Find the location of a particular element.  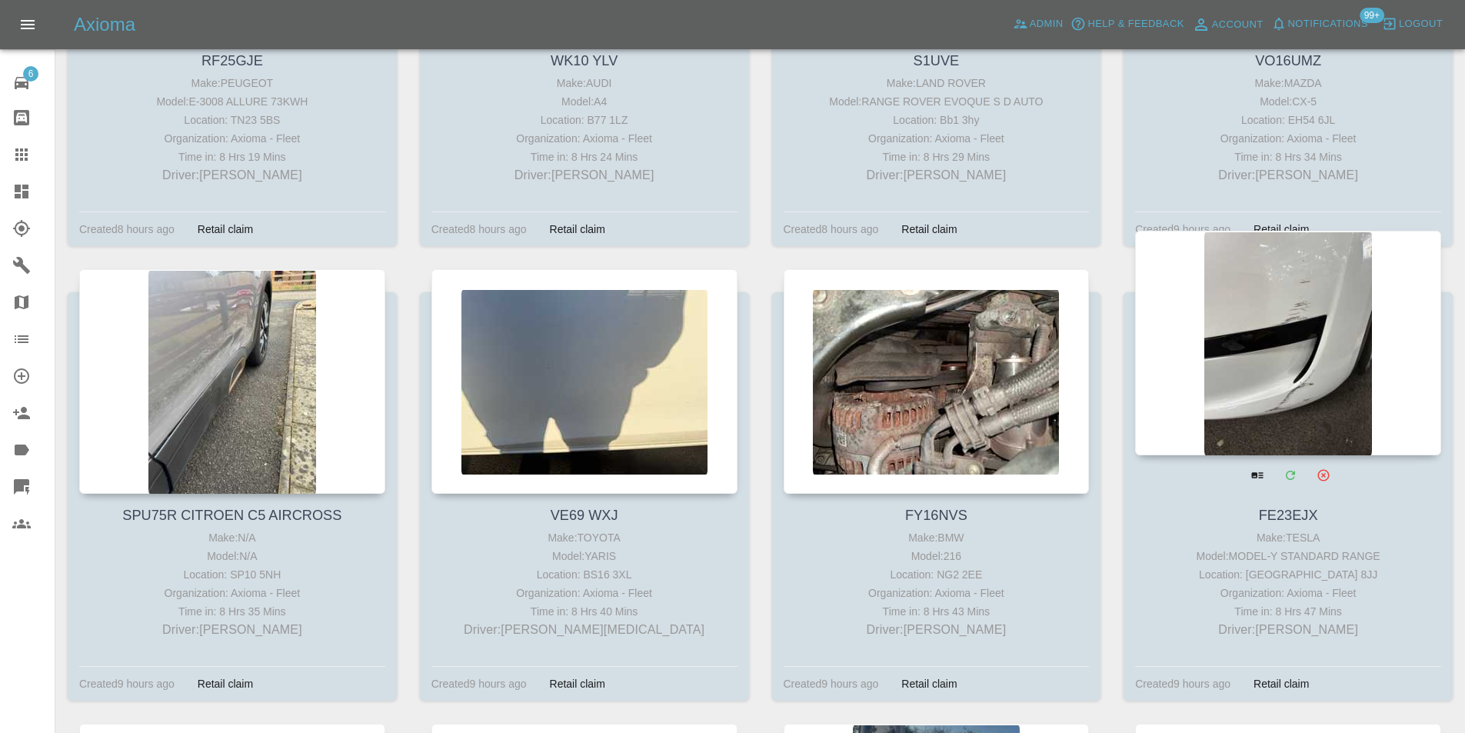

button: Open drawer is located at coordinates (28, 25).